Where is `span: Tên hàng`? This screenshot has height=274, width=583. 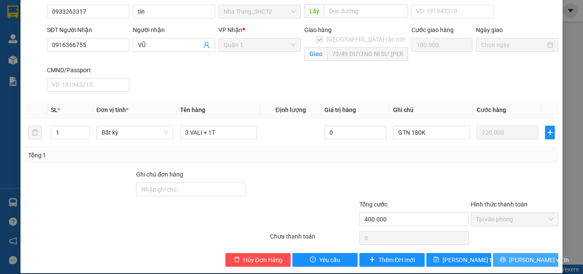
span: Tên hàng is located at coordinates (193, 110).